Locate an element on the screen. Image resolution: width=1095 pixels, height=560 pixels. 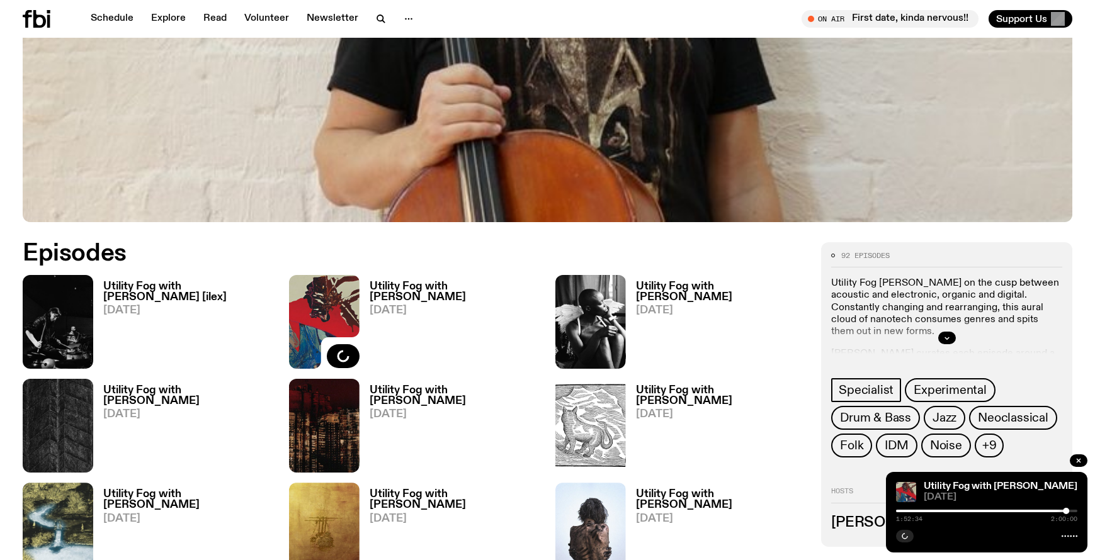
a: Specialist is located at coordinates (865, 390).